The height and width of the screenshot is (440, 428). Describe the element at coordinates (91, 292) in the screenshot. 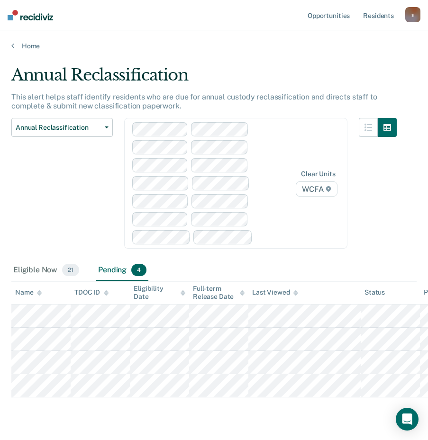

I see `div: TDOC ID` at that location.